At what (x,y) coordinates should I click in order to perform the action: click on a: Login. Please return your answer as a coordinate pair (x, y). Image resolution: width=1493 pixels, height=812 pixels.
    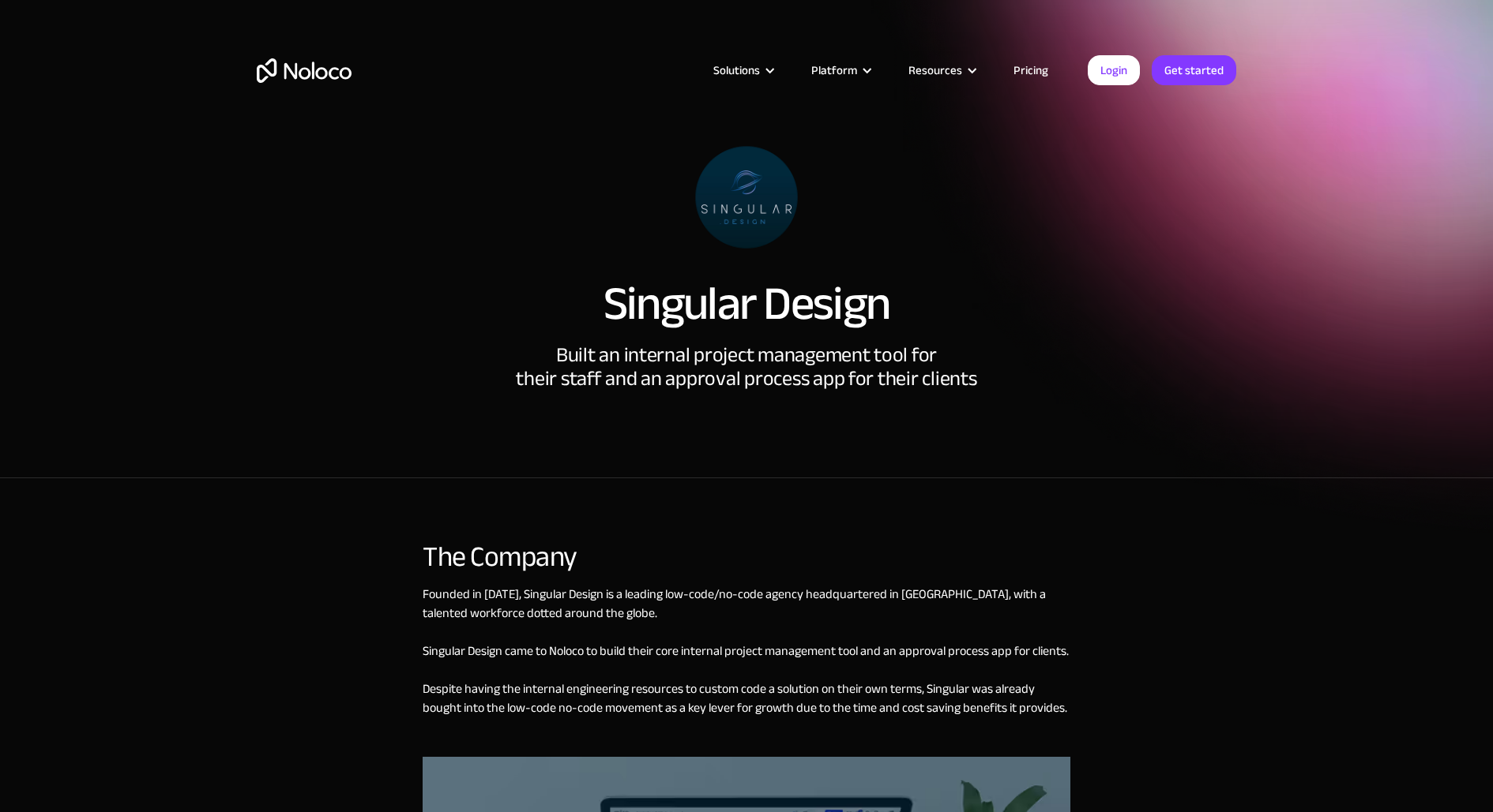
    Looking at the image, I should click on (1114, 70).